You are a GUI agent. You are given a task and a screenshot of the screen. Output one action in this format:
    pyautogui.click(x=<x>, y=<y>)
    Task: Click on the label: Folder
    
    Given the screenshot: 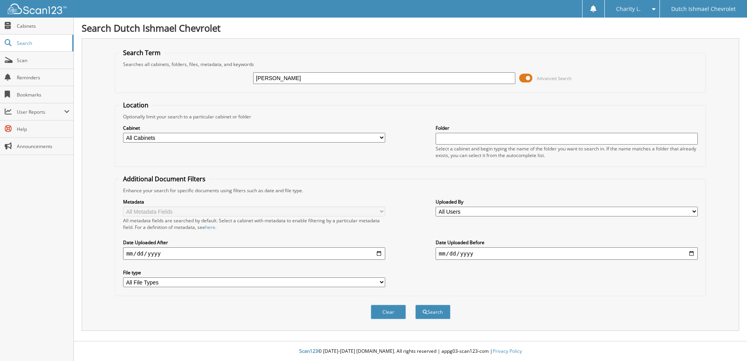 What is the action you would take?
    pyautogui.click(x=567, y=128)
    